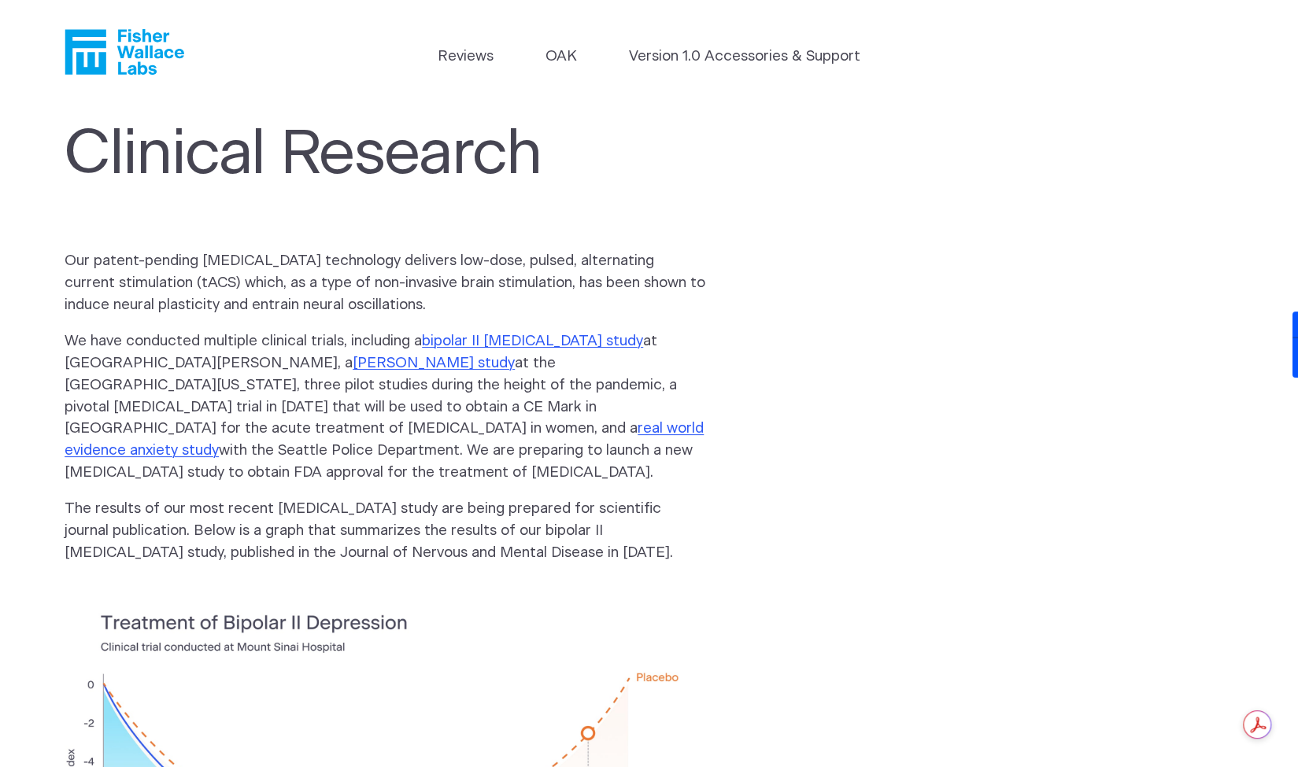 This screenshot has height=767, width=1298. What do you see at coordinates (124, 52) in the screenshot?
I see `a: Fisher Wallace` at bounding box center [124, 52].